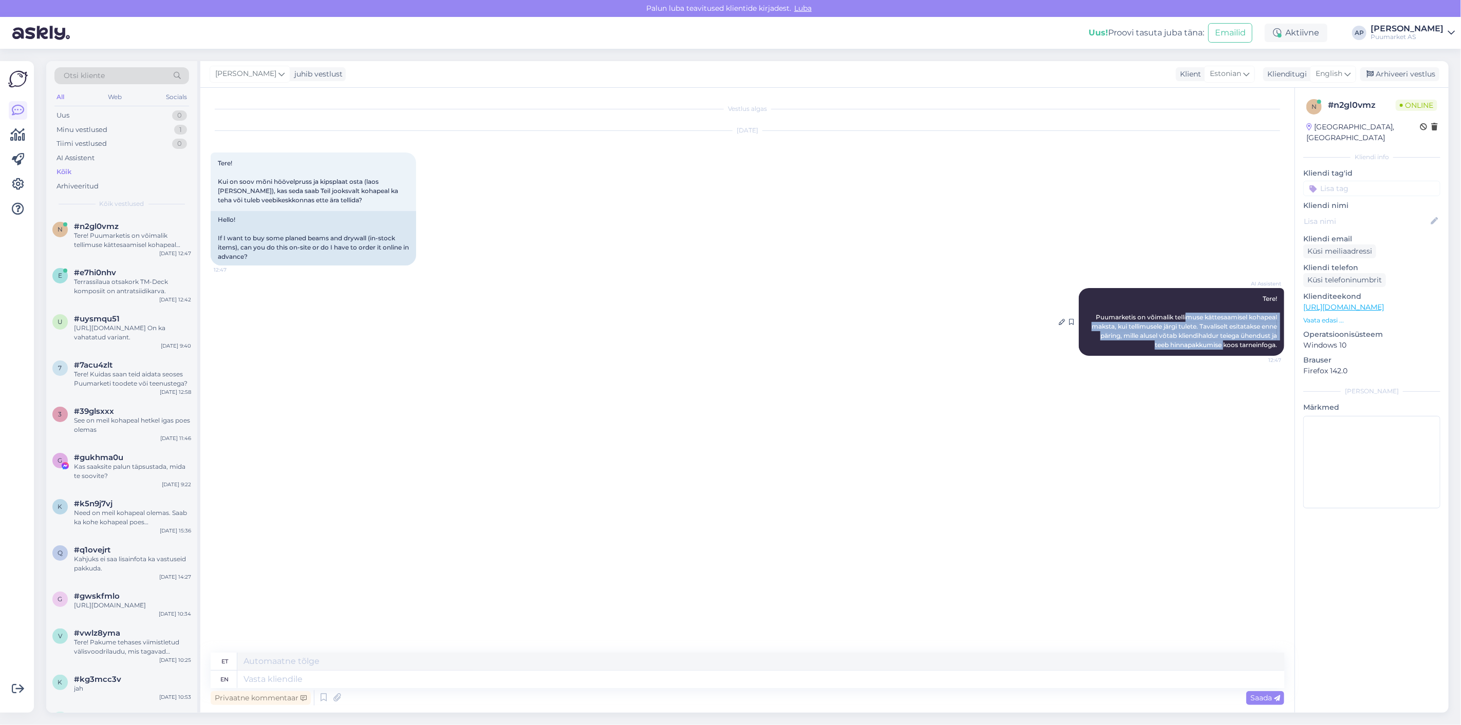  Describe the element at coordinates (1362, 105) in the screenshot. I see `div: # n2gl0vmz` at that location.